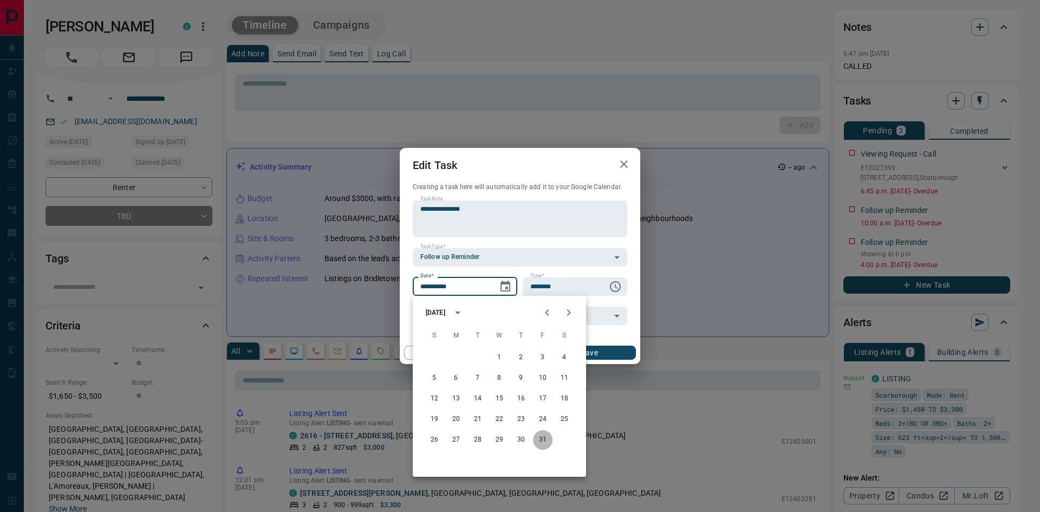 The height and width of the screenshot is (512, 1040). I want to click on button: 22, so click(499, 419).